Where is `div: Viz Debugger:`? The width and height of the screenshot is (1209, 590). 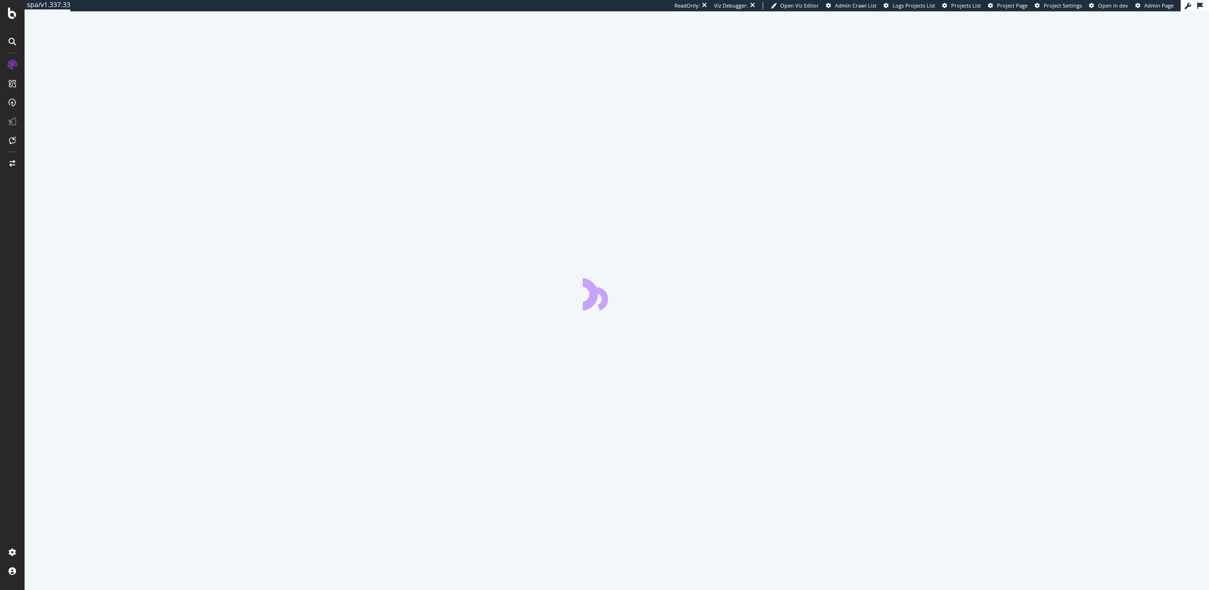 div: Viz Debugger: is located at coordinates (731, 6).